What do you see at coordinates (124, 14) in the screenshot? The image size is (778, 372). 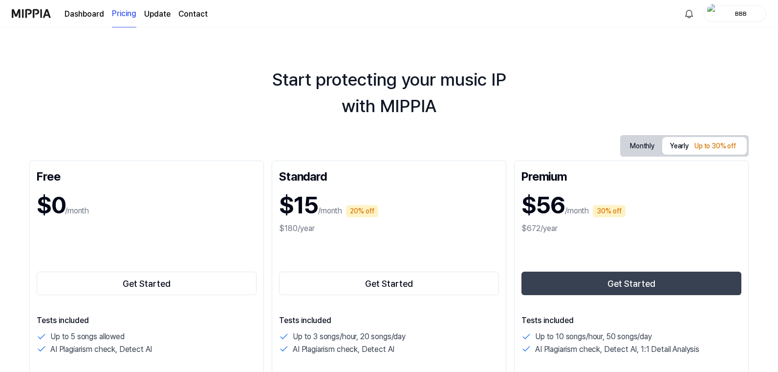 I see `a: Pricing` at bounding box center [124, 14].